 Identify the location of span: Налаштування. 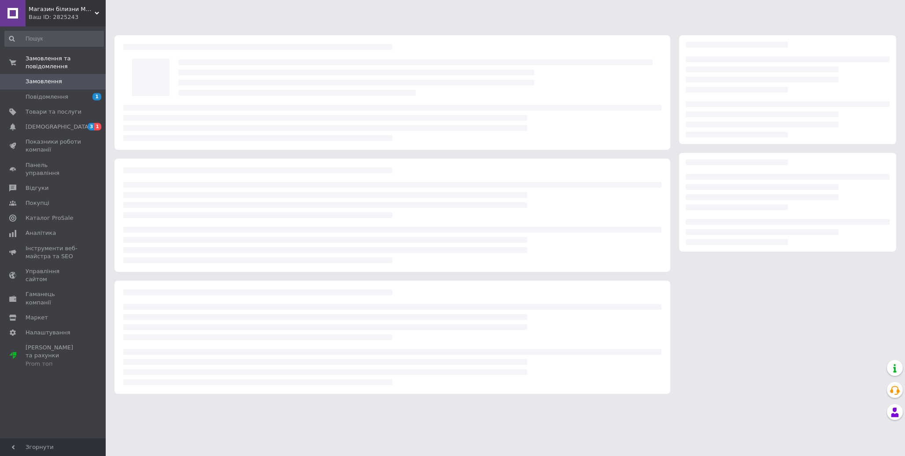
(48, 333).